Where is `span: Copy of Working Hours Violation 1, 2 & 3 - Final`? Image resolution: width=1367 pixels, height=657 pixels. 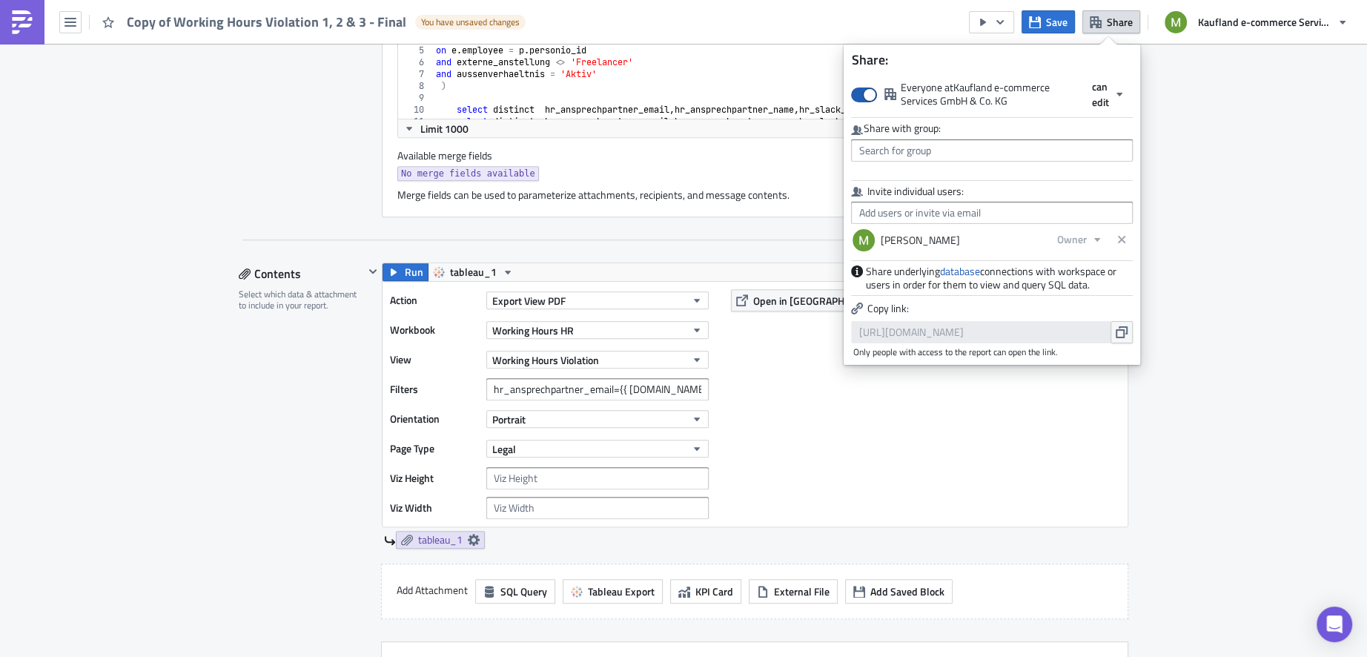
span: Copy of Working Hours Violation 1, 2 & 3 - Final is located at coordinates (267, 22).